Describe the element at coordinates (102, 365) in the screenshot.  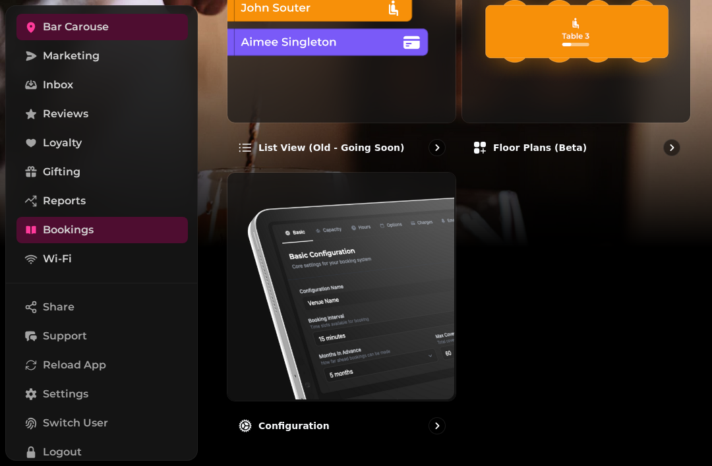
I see `button: Reload App` at that location.